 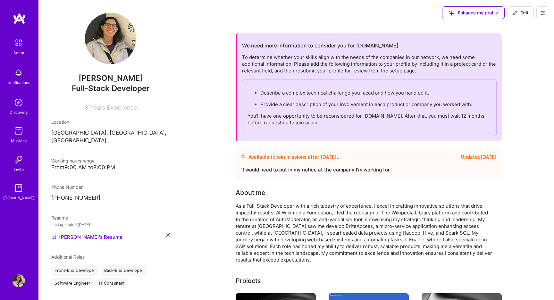 I want to click on div: About me, so click(x=250, y=193).